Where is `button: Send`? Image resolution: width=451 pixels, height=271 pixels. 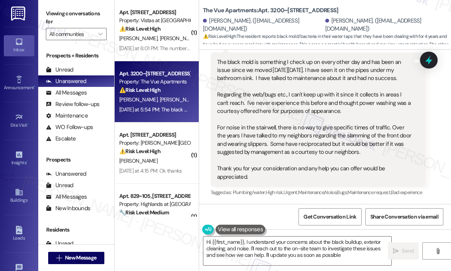
button: Send is located at coordinates (404, 251).